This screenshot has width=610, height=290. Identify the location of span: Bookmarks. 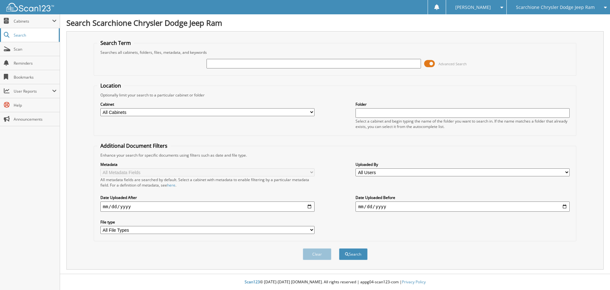
(35, 77).